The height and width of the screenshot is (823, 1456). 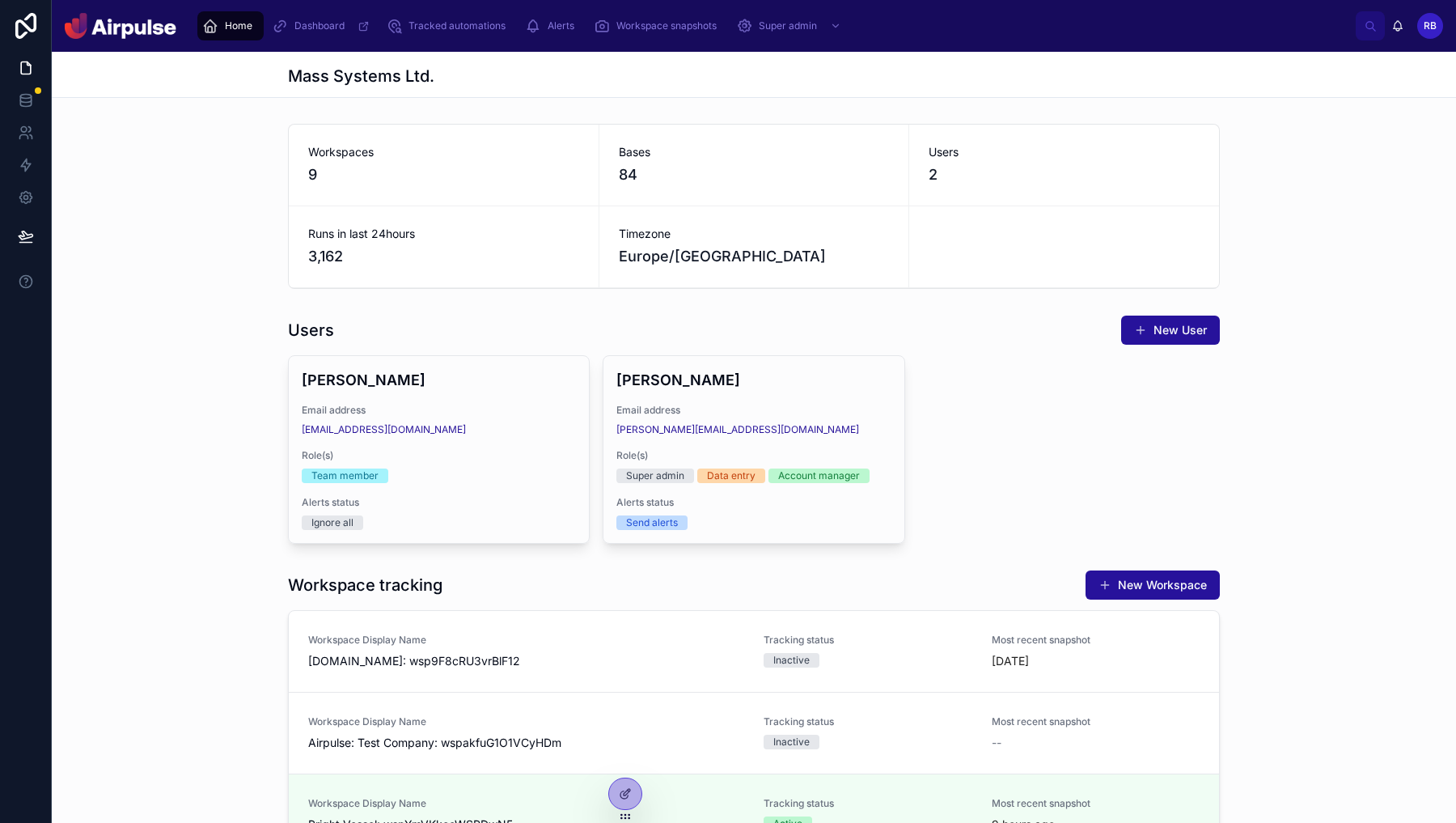 What do you see at coordinates (322, 26) in the screenshot?
I see `a: Dashboard` at bounding box center [322, 26].